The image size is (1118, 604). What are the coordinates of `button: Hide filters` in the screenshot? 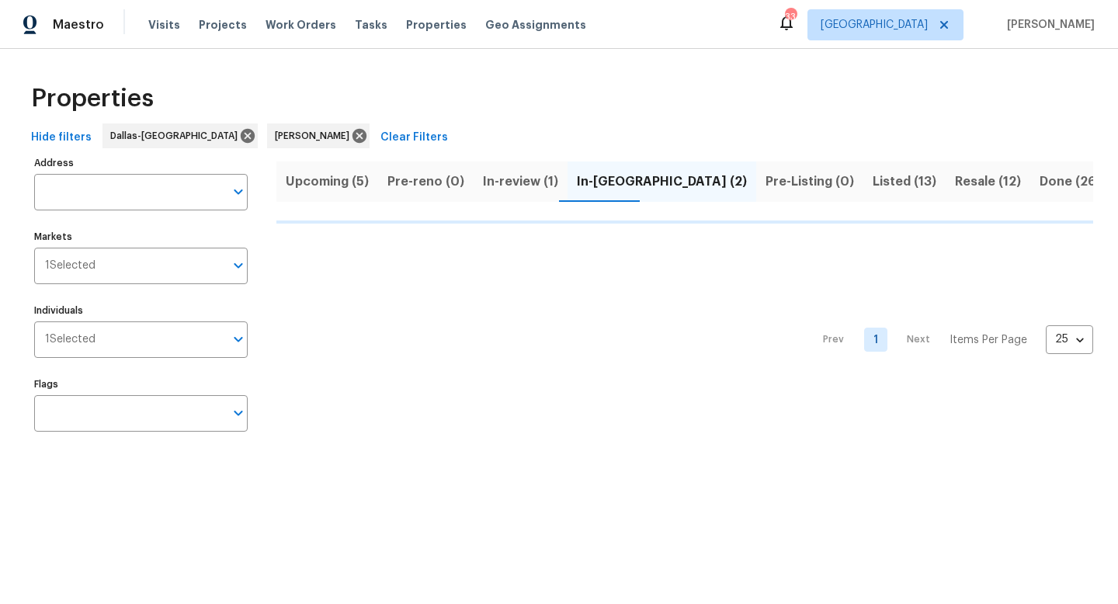 It's located at (61, 137).